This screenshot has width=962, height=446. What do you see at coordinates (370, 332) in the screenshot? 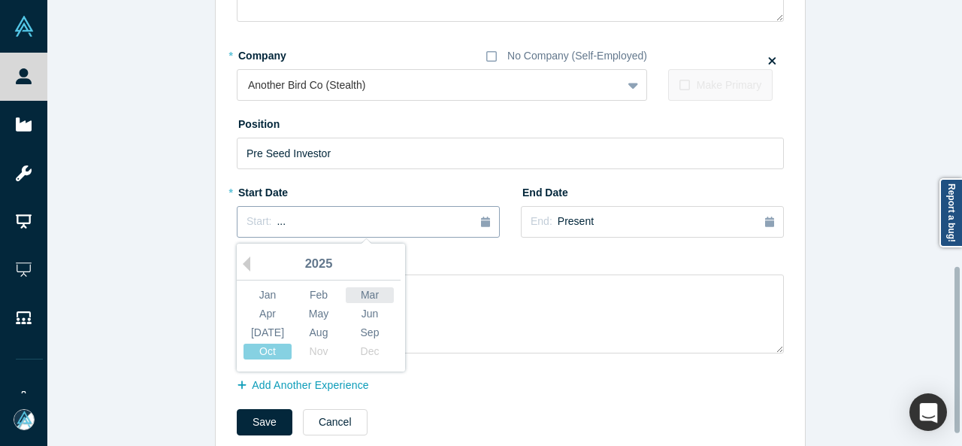
I see `div: Choose September 2025` at bounding box center [370, 332].